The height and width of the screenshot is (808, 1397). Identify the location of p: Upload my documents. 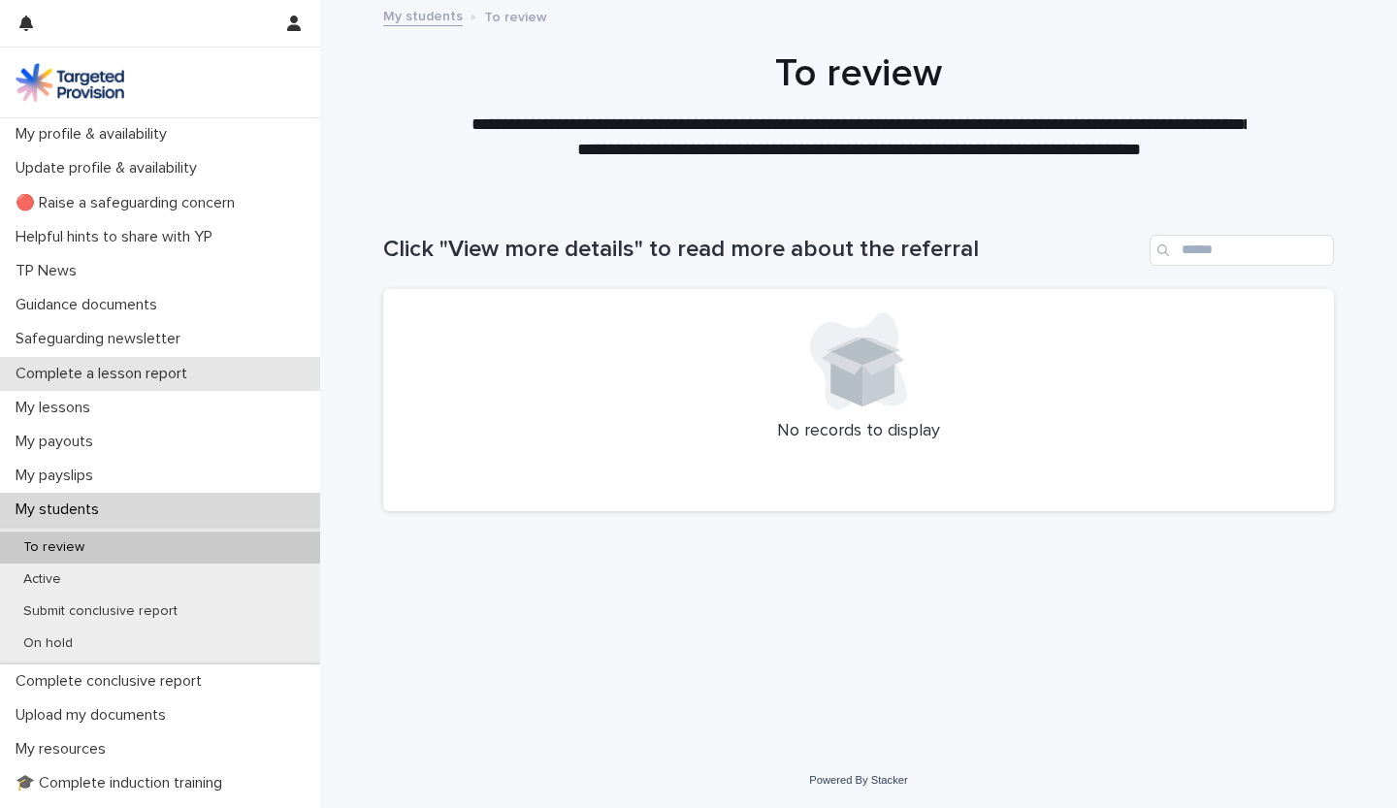
(94, 715).